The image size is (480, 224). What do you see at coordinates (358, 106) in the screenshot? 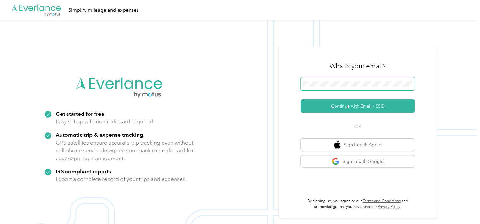
I see `button: Continue with Email / SSO` at bounding box center [358, 106].